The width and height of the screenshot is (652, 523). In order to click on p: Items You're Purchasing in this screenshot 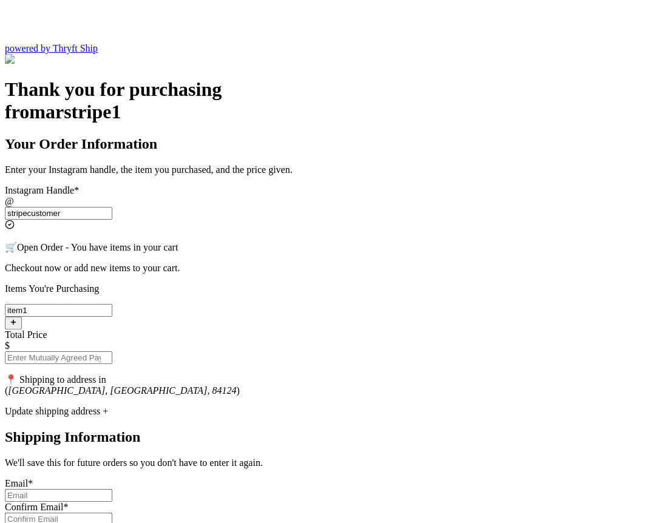, I will do `click(326, 289)`.